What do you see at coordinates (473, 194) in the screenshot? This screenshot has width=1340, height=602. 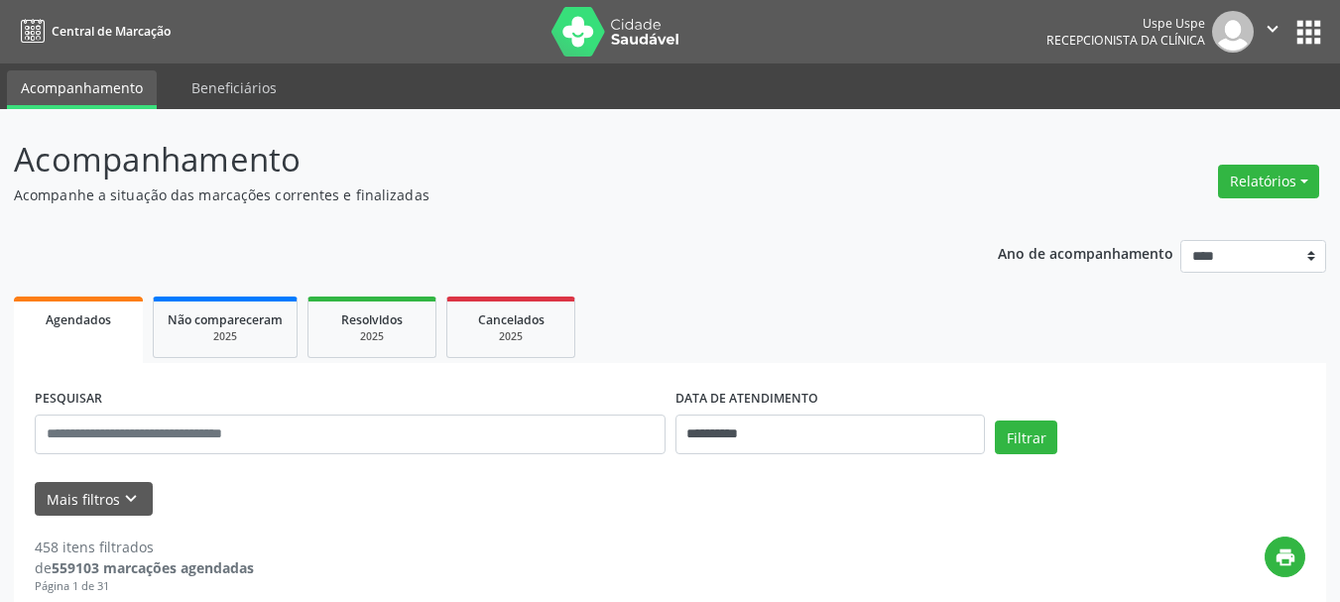 I see `p: Acompanhe a situação das marcações correntes e finalizadas` at bounding box center [473, 194].